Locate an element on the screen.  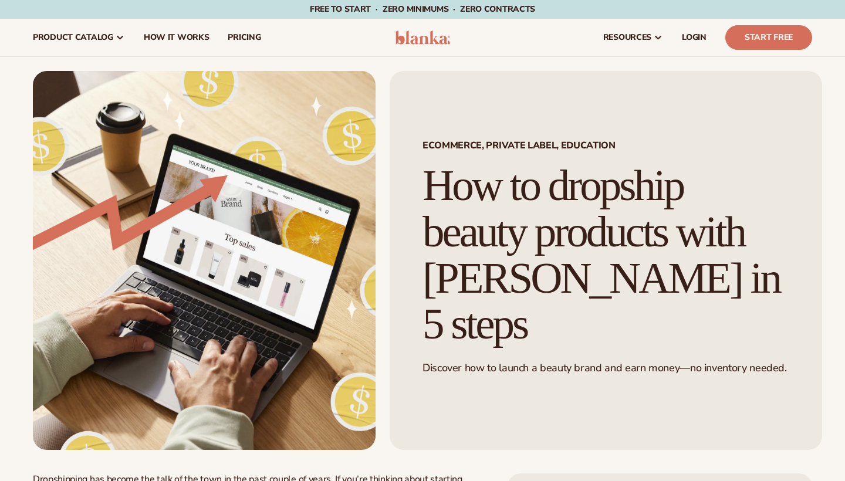
a: resources is located at coordinates (633, 38).